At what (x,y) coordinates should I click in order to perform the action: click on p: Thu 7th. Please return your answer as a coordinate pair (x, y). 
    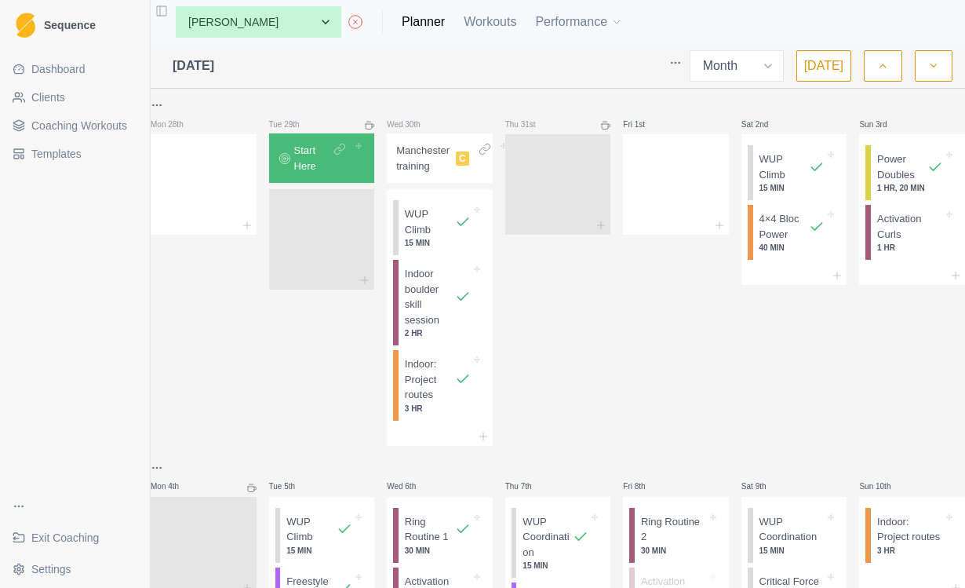
    Looking at the image, I should click on (529, 486).